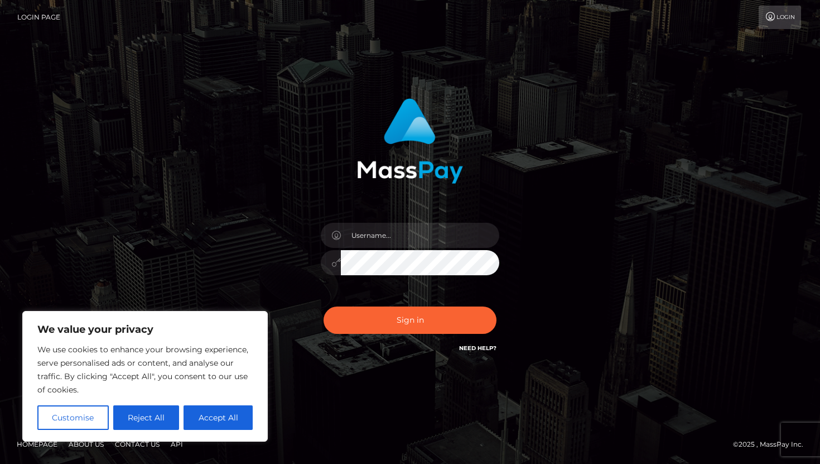 The width and height of the screenshot is (820, 464). What do you see at coordinates (146, 417) in the screenshot?
I see `button: Reject All` at bounding box center [146, 417].